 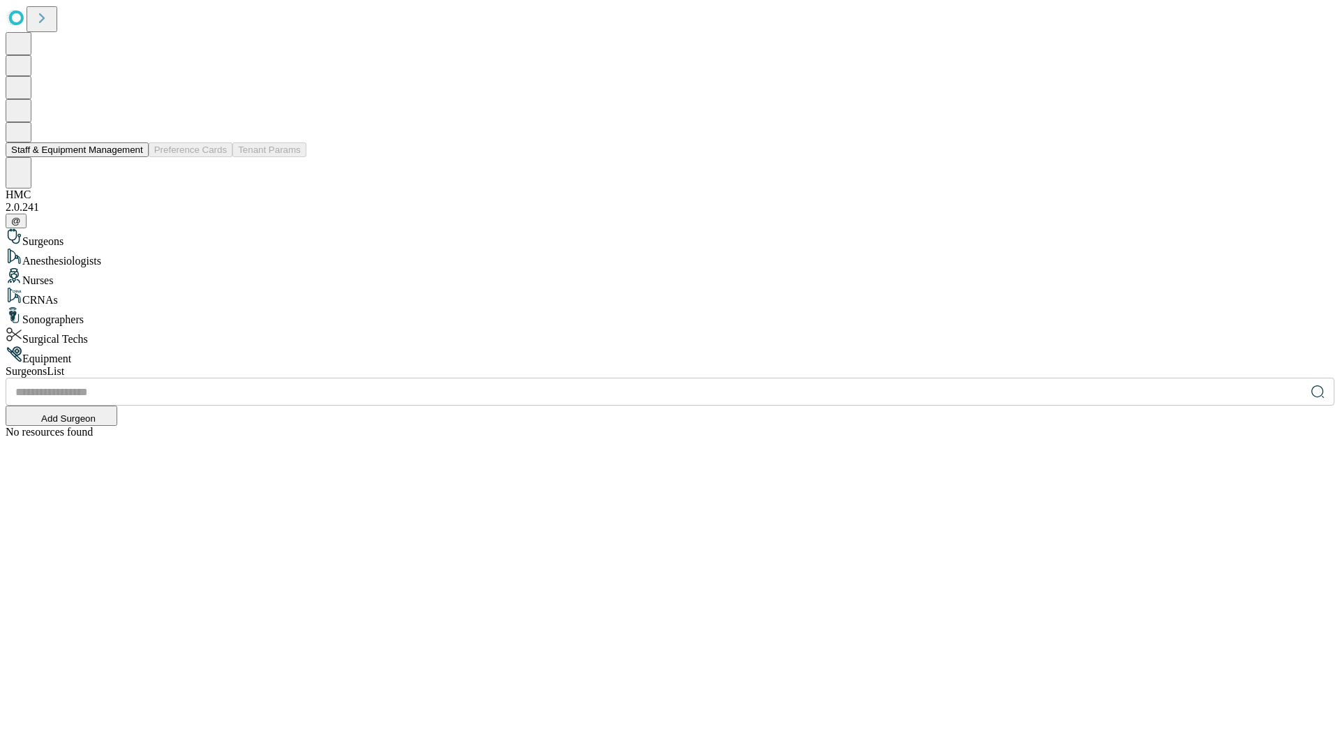 What do you see at coordinates (670, 316) in the screenshot?
I see `div: Sonographers` at bounding box center [670, 316].